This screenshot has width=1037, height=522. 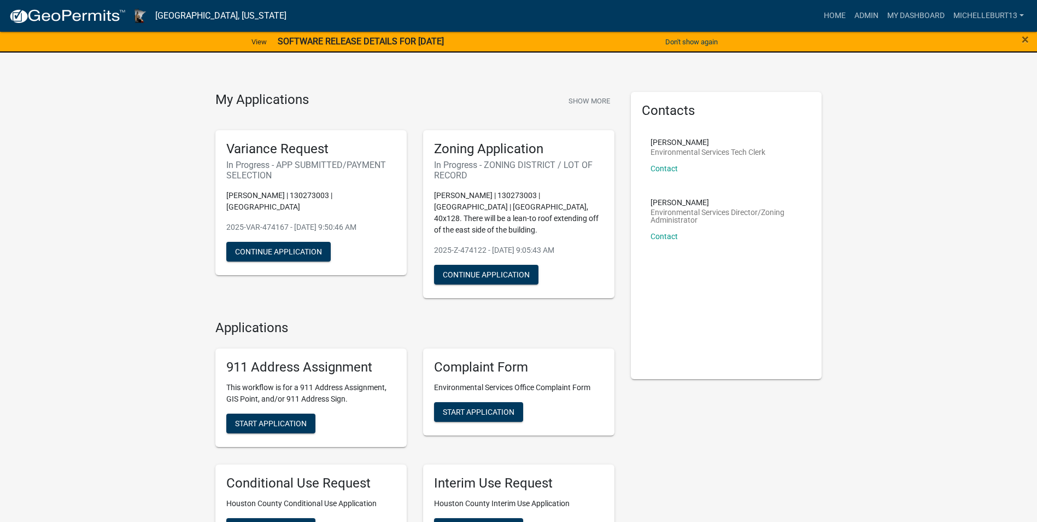 I want to click on p: Environmental Services Director/Zoning Administrator, so click(x=727, y=216).